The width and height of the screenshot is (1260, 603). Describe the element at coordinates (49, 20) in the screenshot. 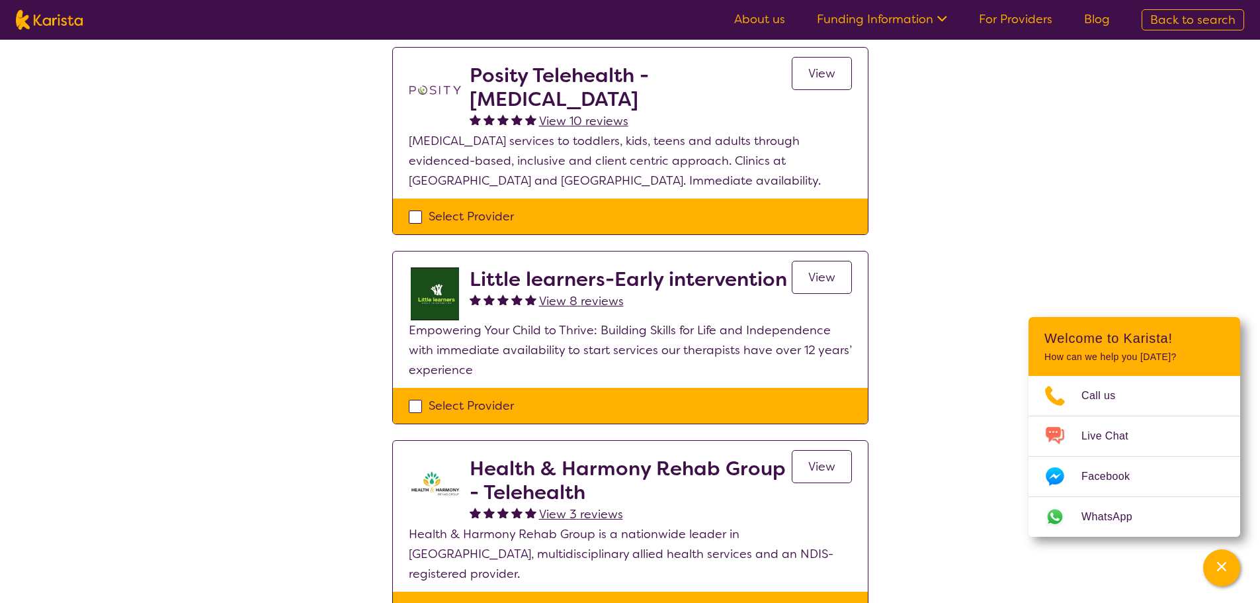

I see `img: Karista logo` at that location.